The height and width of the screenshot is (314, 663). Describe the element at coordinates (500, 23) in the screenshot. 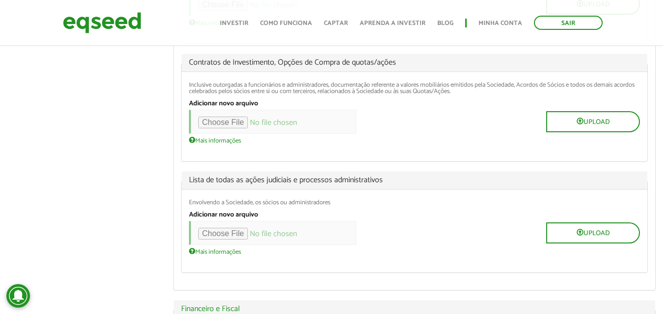

I see `a: Minha conta` at that location.